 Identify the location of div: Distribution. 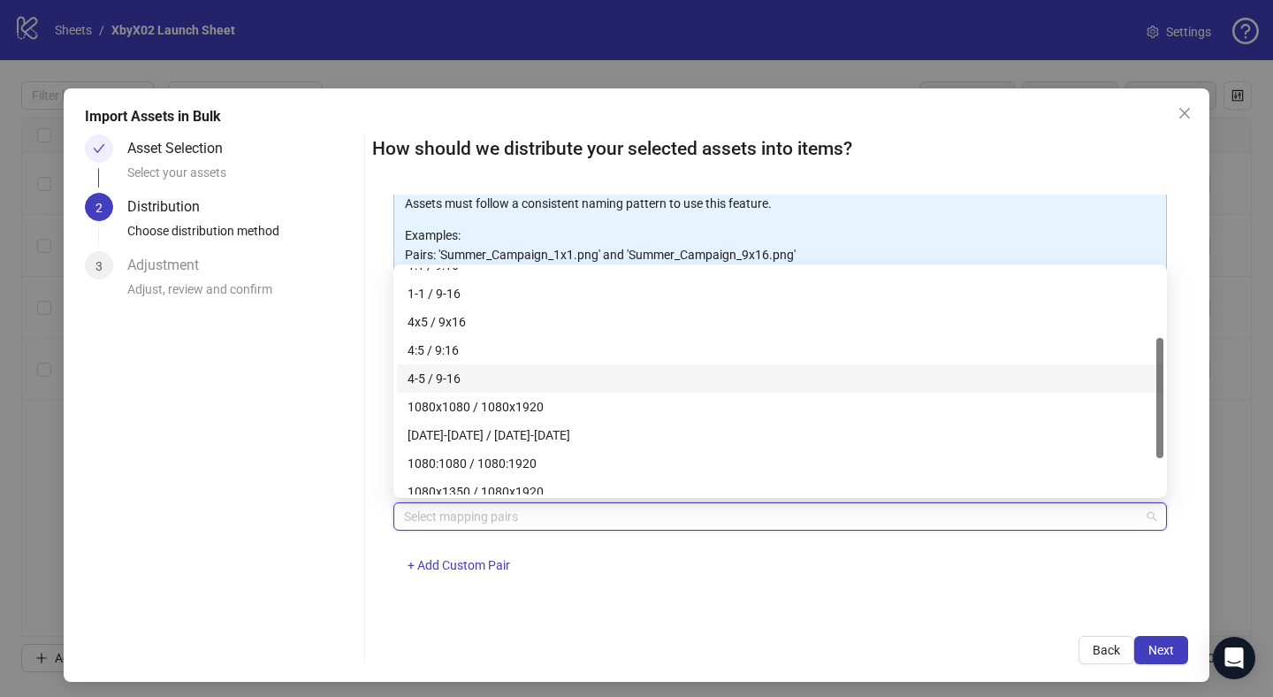
(171, 207).